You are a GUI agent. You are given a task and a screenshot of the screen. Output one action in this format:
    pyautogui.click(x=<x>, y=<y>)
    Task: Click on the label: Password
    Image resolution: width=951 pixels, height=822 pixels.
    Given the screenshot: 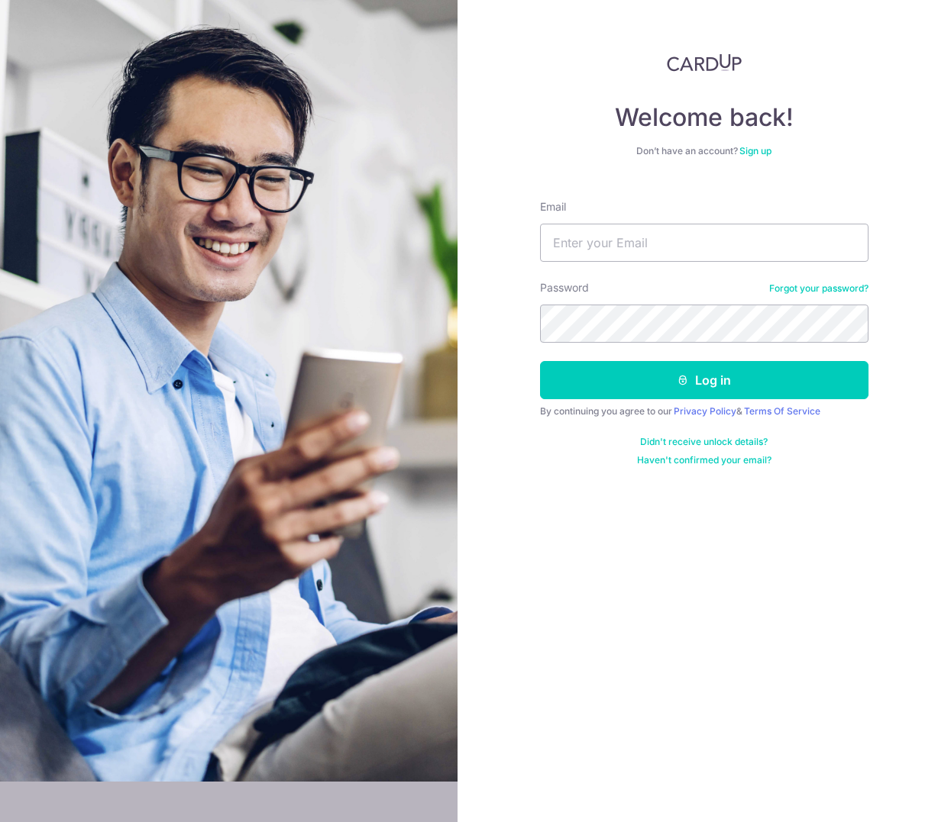 What is the action you would take?
    pyautogui.click(x=564, y=288)
    